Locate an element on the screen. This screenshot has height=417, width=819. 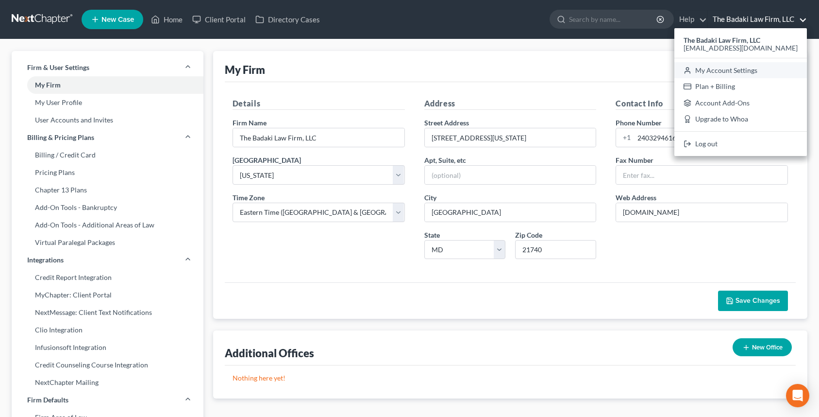
label: Street Address is located at coordinates (447, 122).